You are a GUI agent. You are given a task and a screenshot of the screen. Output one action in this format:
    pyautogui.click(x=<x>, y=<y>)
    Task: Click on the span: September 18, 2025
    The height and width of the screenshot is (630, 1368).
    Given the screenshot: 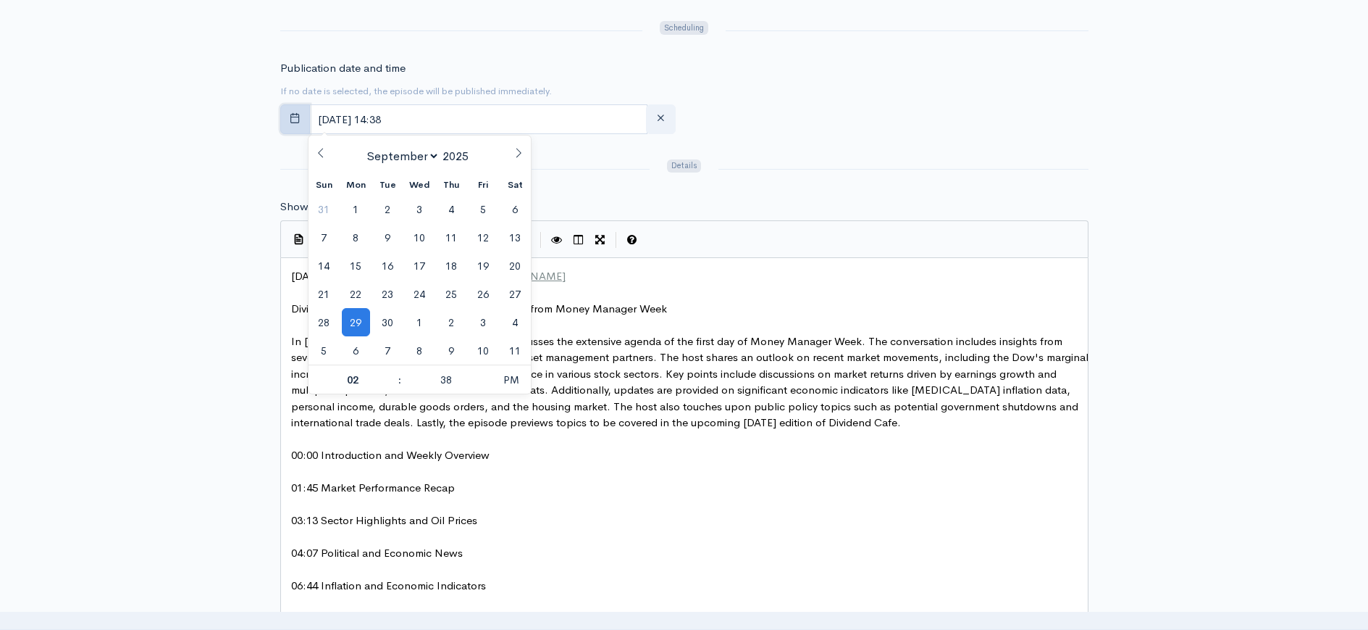 What is the action you would take?
    pyautogui.click(x=451, y=265)
    